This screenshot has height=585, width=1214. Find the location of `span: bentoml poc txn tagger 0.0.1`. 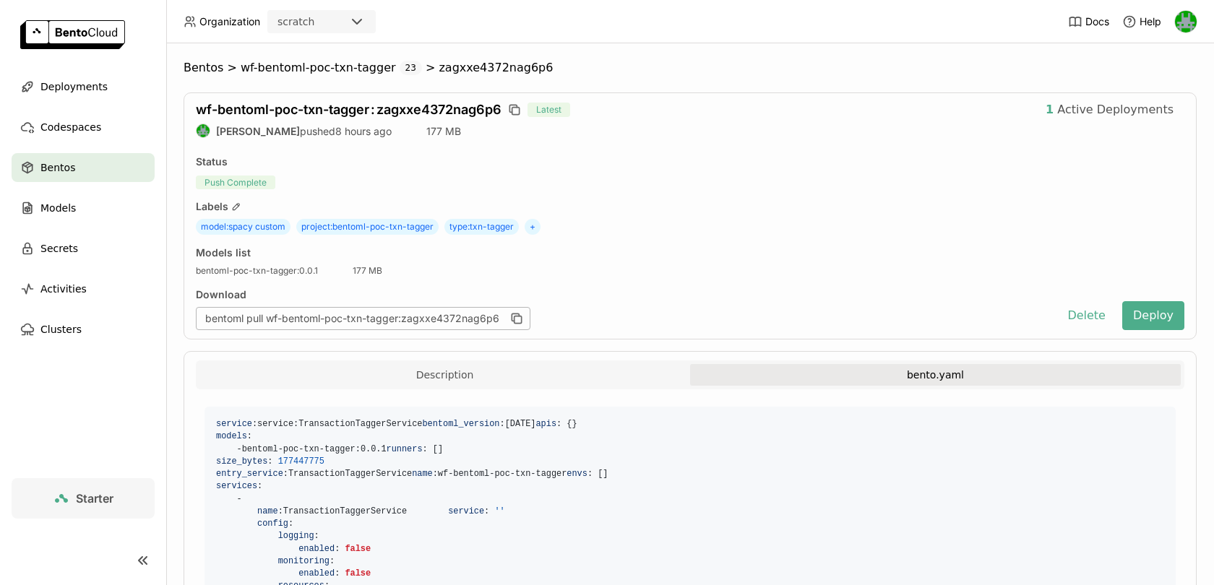

span: bentoml poc txn tagger 0.0.1 is located at coordinates (301, 449).